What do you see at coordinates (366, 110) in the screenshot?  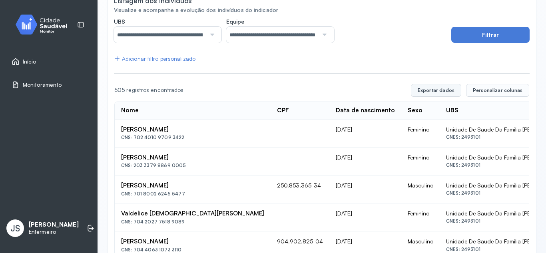 I see `div: Data de nascimento` at bounding box center [366, 110].